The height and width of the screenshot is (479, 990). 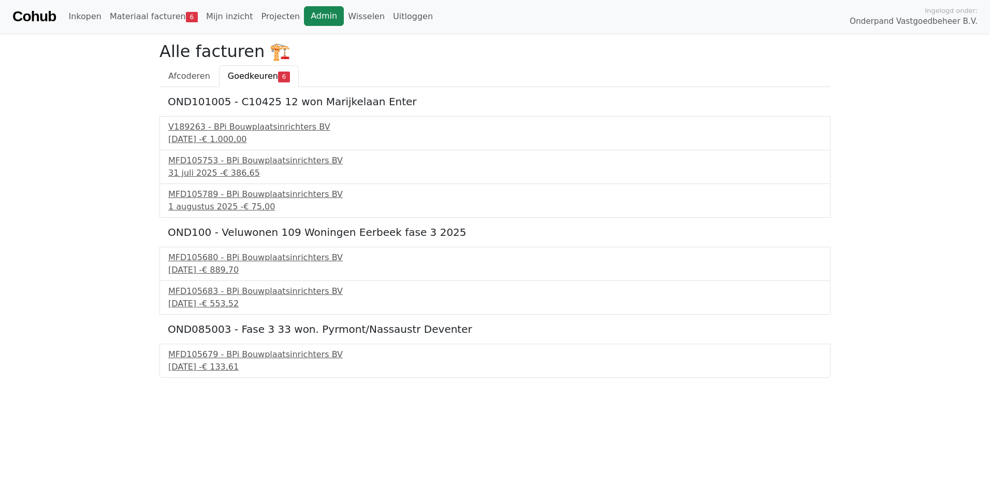 I want to click on h2: Alle facturen 🏗️, so click(x=495, y=51).